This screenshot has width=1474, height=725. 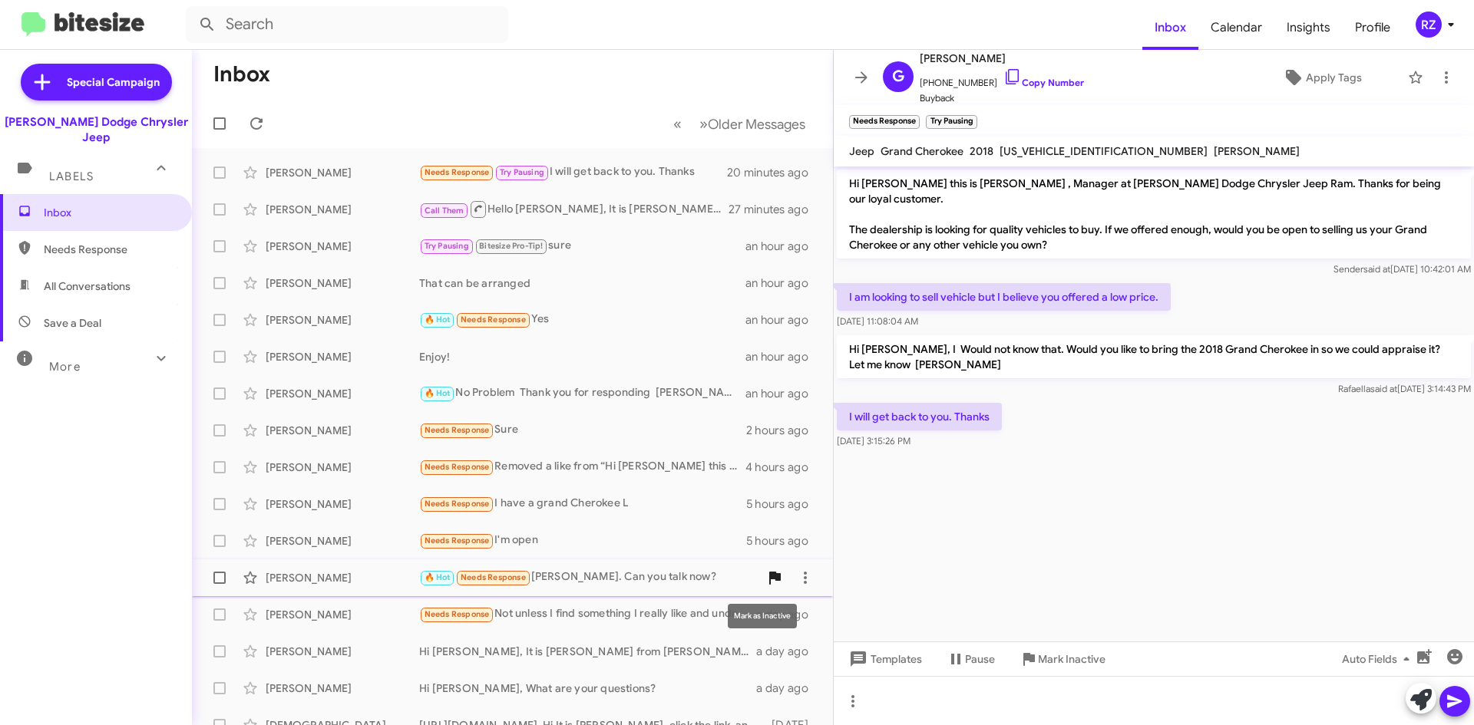 What do you see at coordinates (1429, 25) in the screenshot?
I see `button: RZ` at bounding box center [1429, 25].